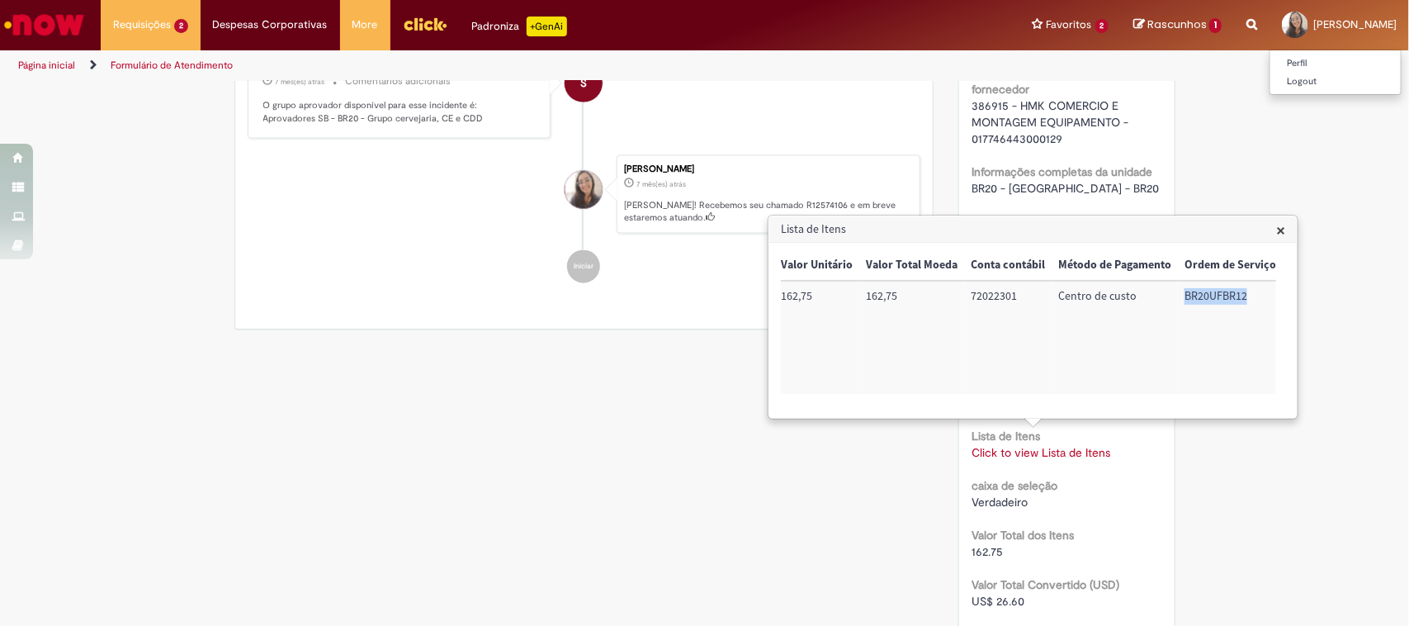 The height and width of the screenshot is (626, 1409). Describe the element at coordinates (365, 25) in the screenshot. I see `span: More` at that location.